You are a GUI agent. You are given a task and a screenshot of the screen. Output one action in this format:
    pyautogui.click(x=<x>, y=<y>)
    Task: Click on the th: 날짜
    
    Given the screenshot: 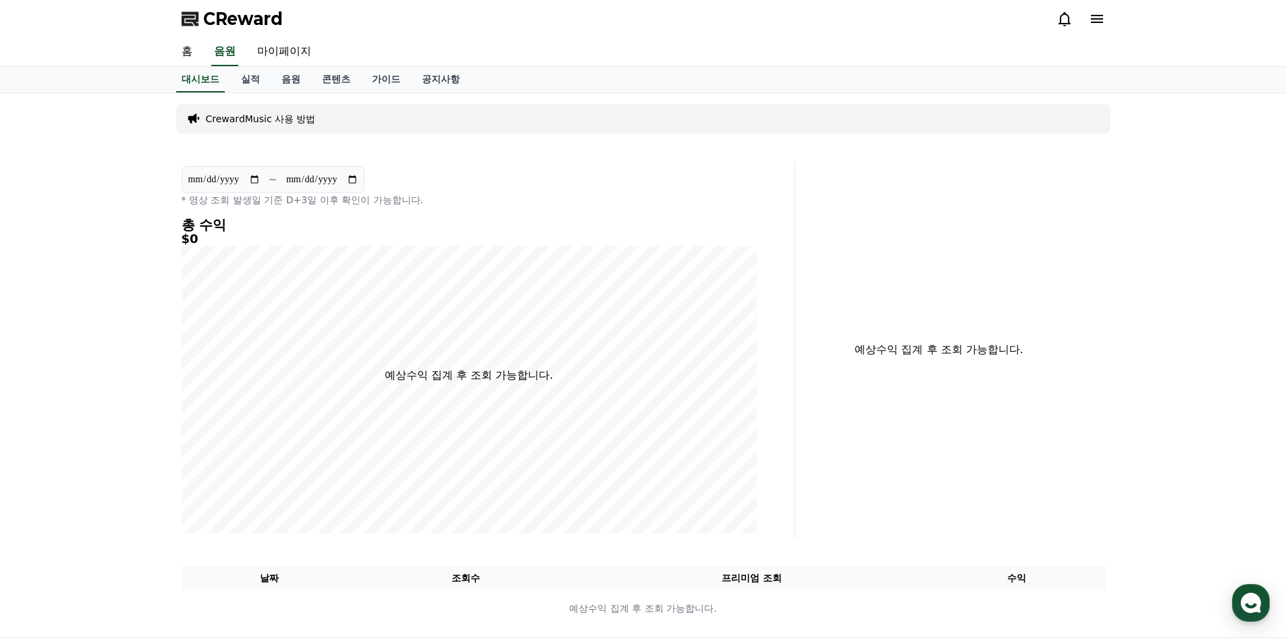 What is the action you would take?
    pyautogui.click(x=269, y=578)
    